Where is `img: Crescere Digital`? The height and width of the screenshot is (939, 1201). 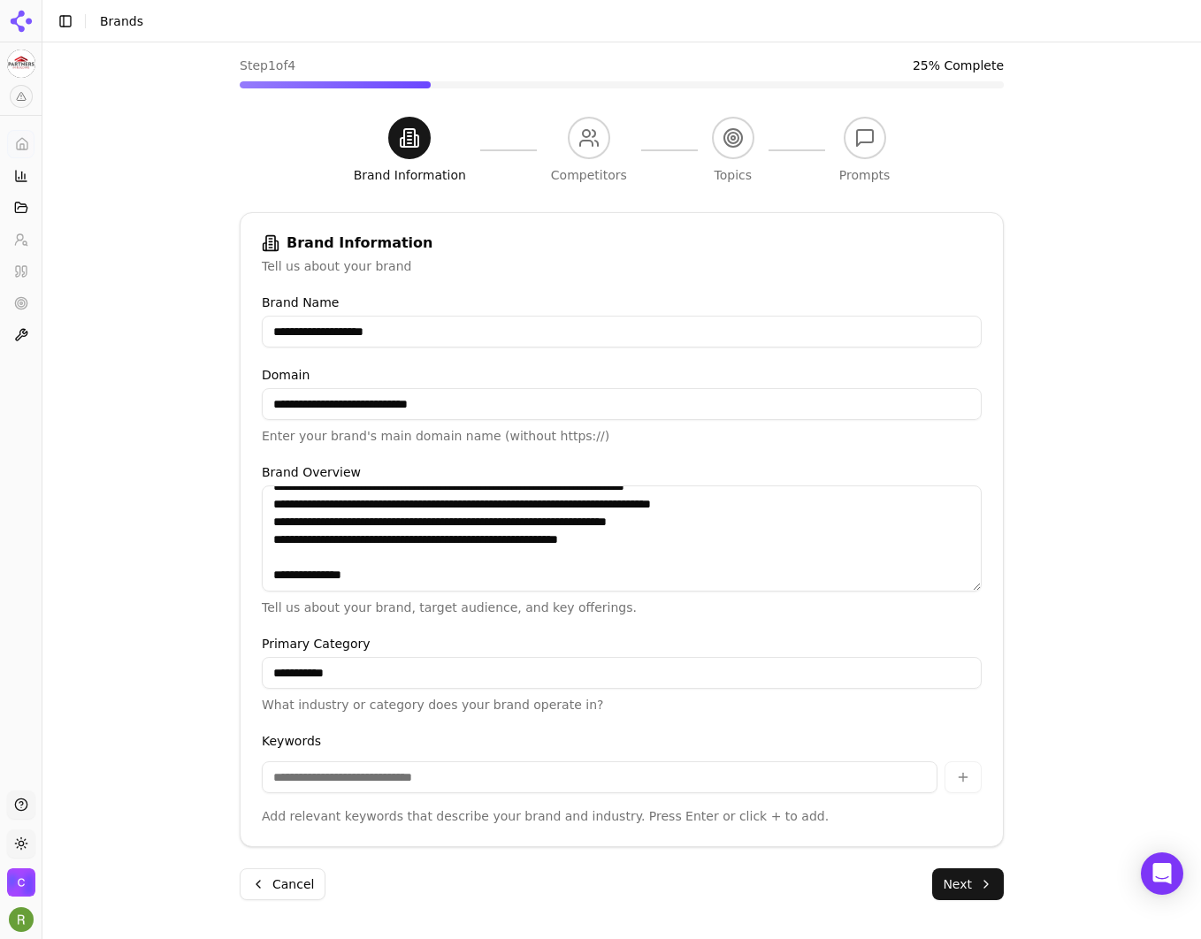 img: Crescere Digital is located at coordinates (21, 883).